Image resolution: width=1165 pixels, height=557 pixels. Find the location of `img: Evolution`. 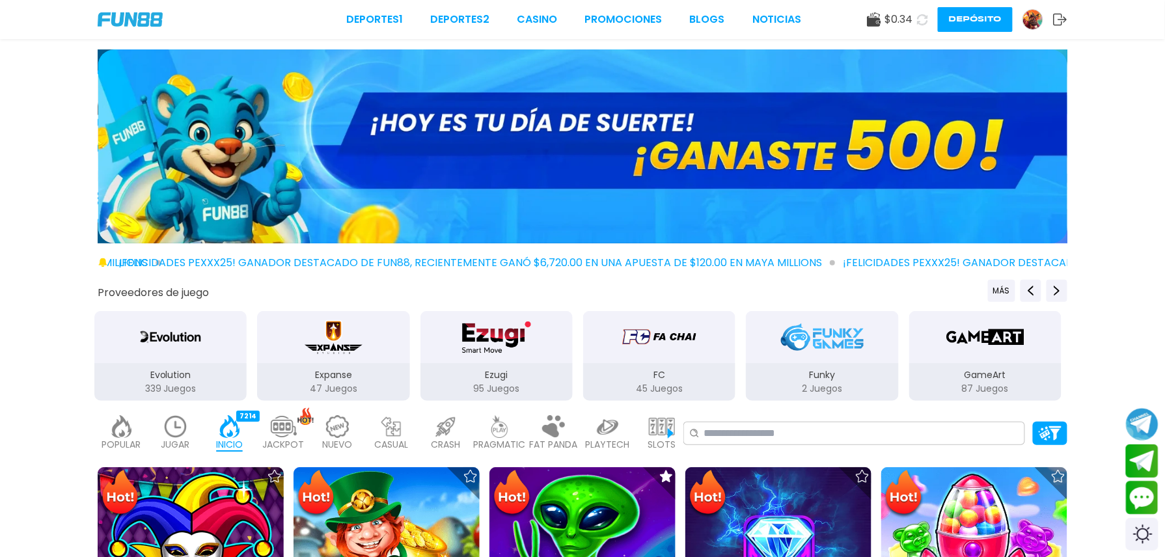

img: Evolution is located at coordinates (170, 337).